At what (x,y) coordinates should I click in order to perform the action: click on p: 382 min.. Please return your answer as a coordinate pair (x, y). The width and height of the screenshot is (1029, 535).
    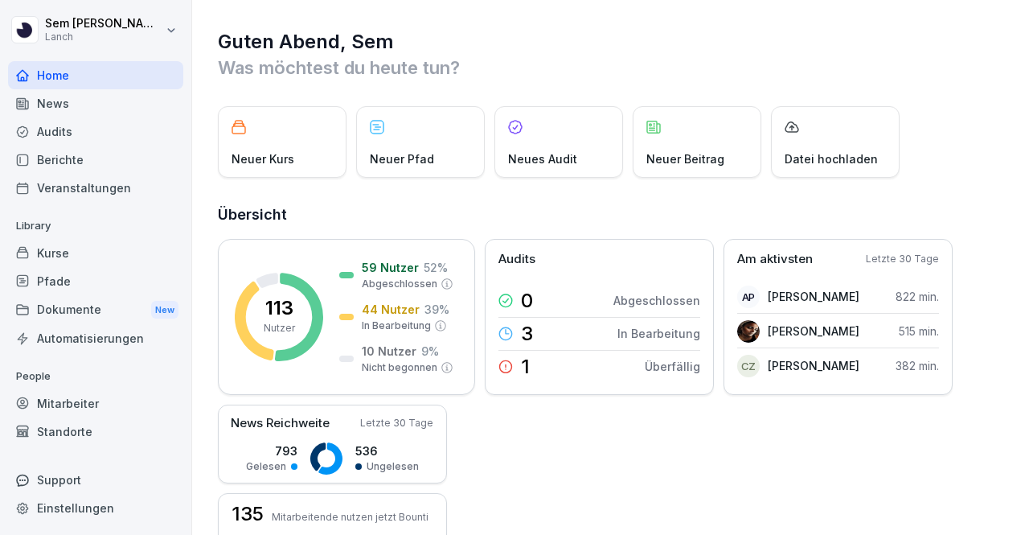
    Looking at the image, I should click on (917, 365).